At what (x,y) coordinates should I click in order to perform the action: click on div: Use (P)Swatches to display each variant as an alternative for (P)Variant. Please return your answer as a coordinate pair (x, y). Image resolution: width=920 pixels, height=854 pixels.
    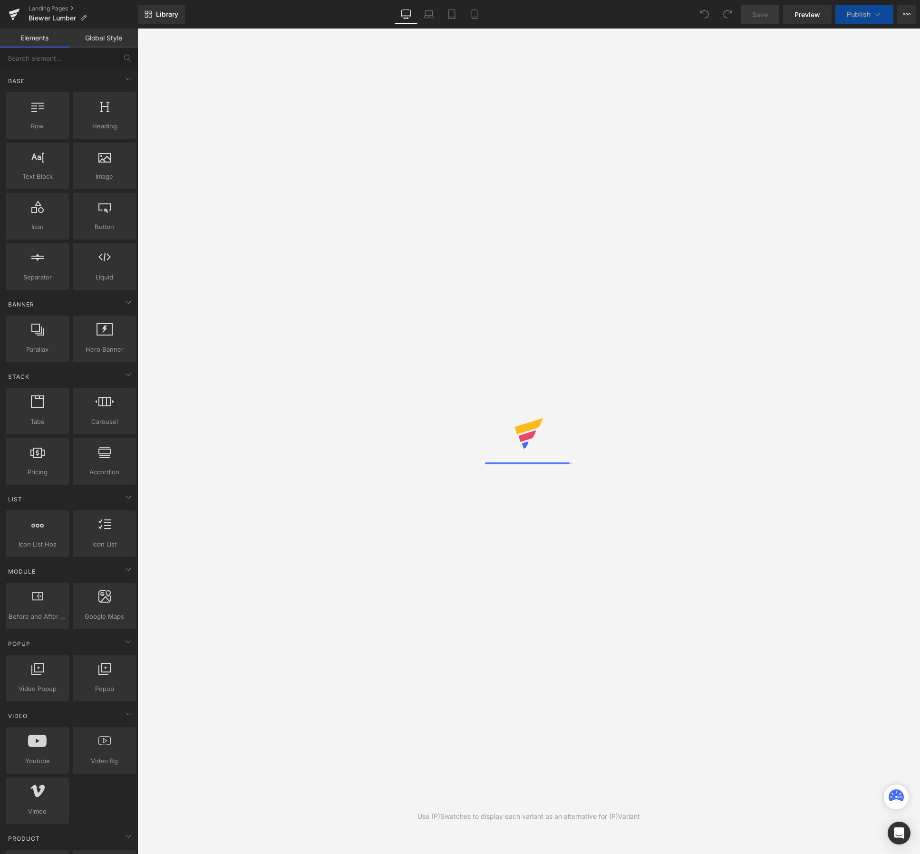
    Looking at the image, I should click on (529, 817).